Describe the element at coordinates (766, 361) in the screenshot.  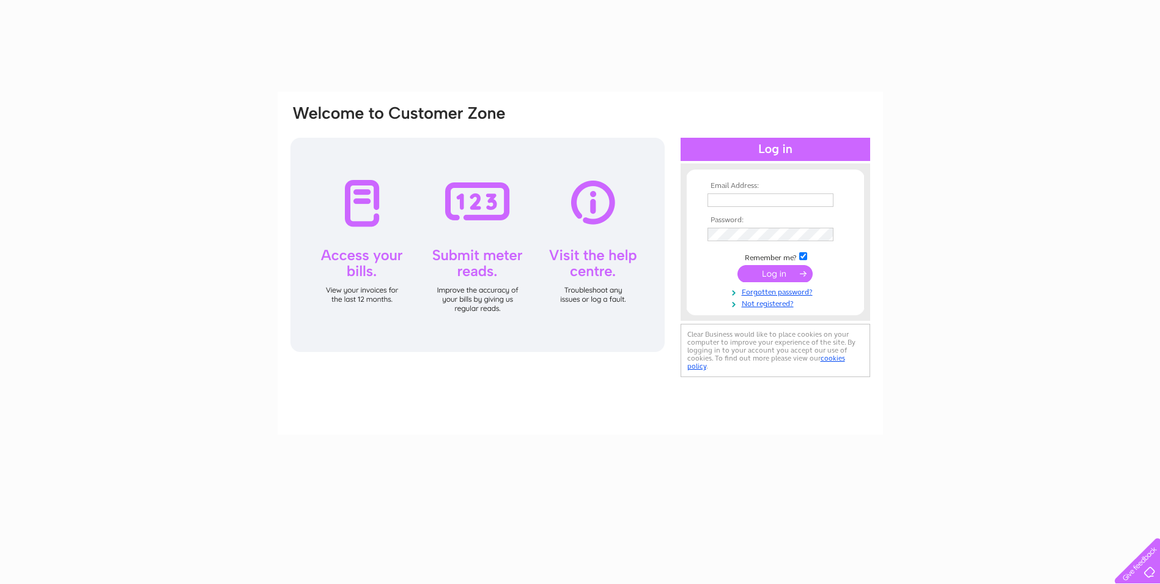
I see `a: cookies policy` at that location.